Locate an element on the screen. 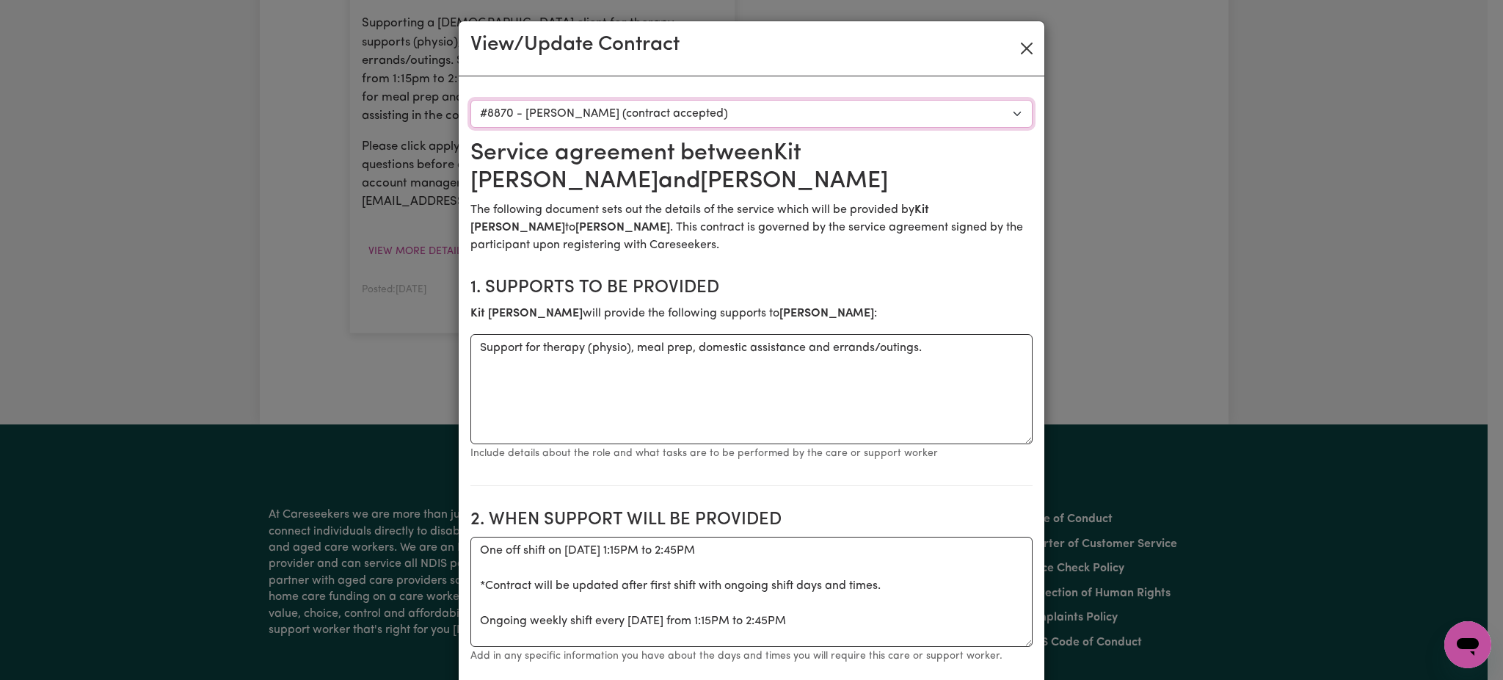 The image size is (1503, 680). textarea: Support for therapy (physio), meal prep, domestic assistance and errands/outings. is located at coordinates (751, 389).